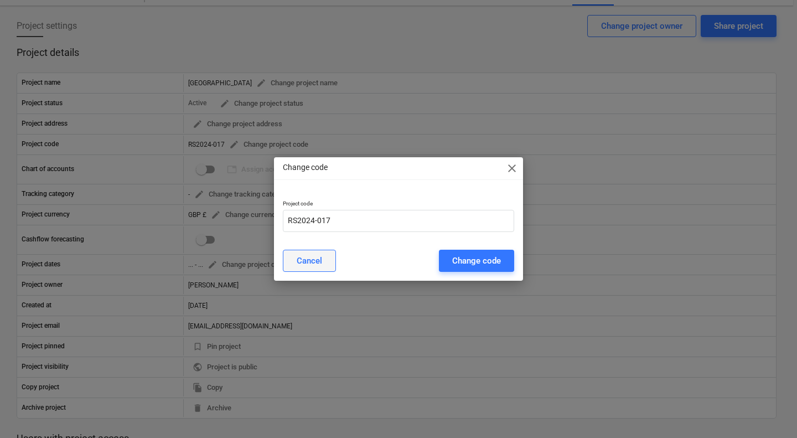 This screenshot has height=438, width=797. What do you see at coordinates (477, 261) in the screenshot?
I see `div: Change code` at bounding box center [477, 261].